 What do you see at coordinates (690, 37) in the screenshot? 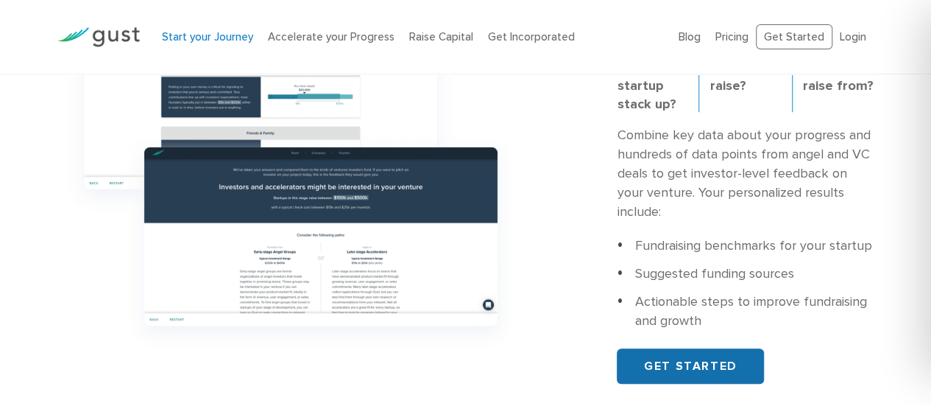
I see `a: Blog` at bounding box center [690, 37].